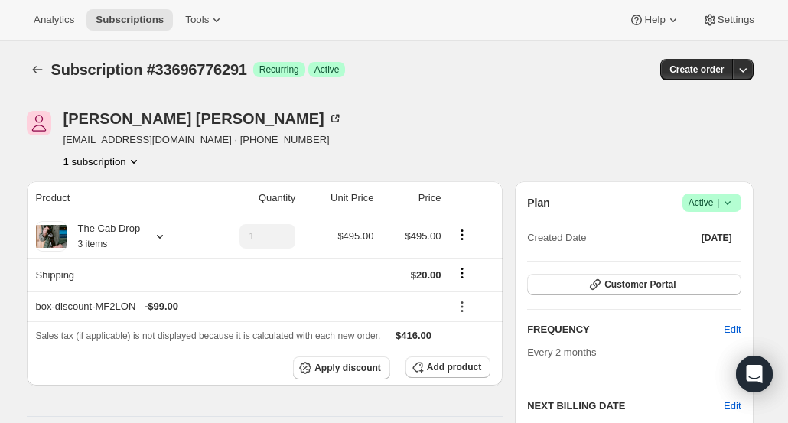 The height and width of the screenshot is (423, 788). What do you see at coordinates (556, 238) in the screenshot?
I see `span: Created Date` at bounding box center [556, 238].